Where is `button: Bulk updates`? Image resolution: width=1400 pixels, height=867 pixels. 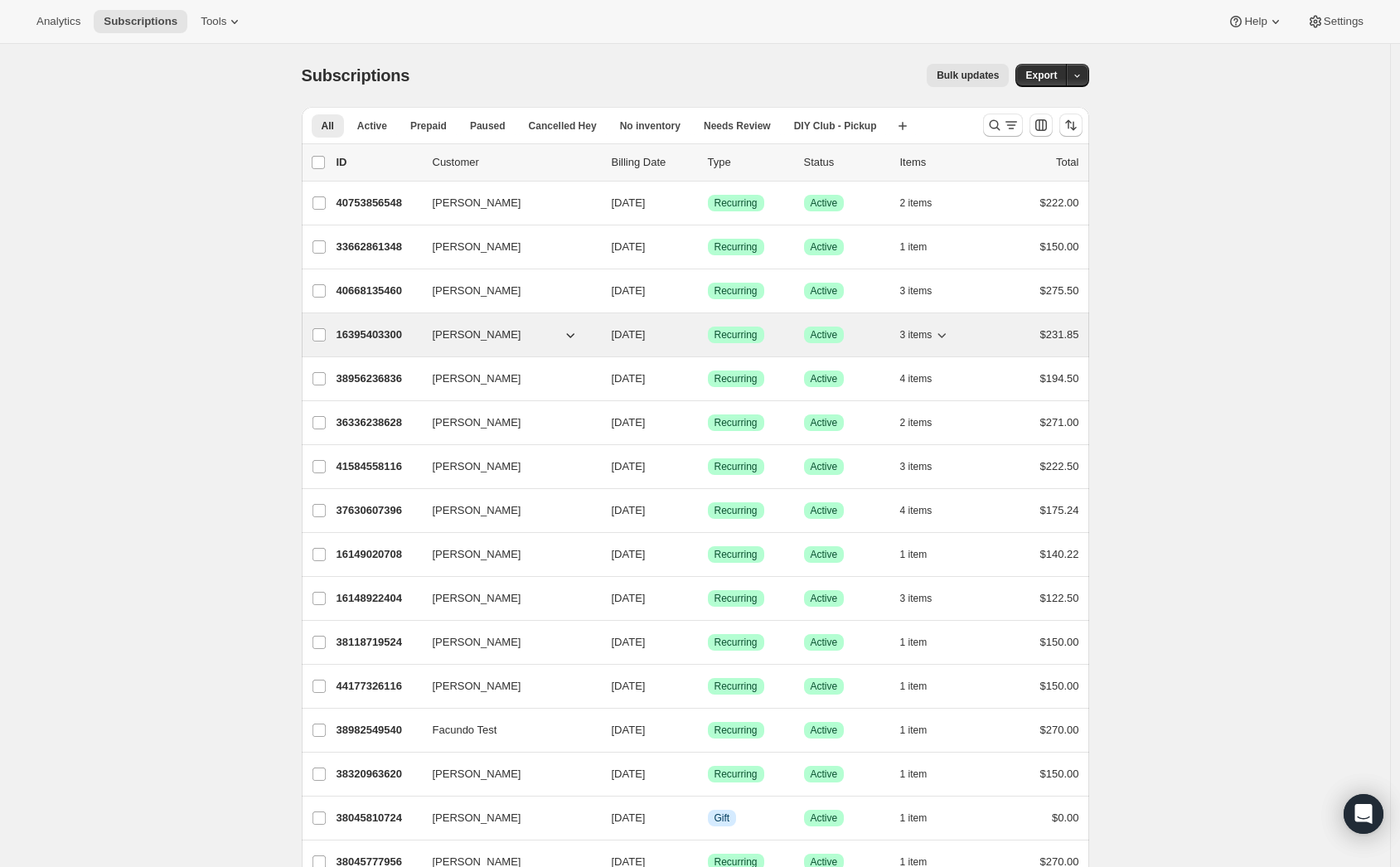 button: Bulk updates is located at coordinates (967, 75).